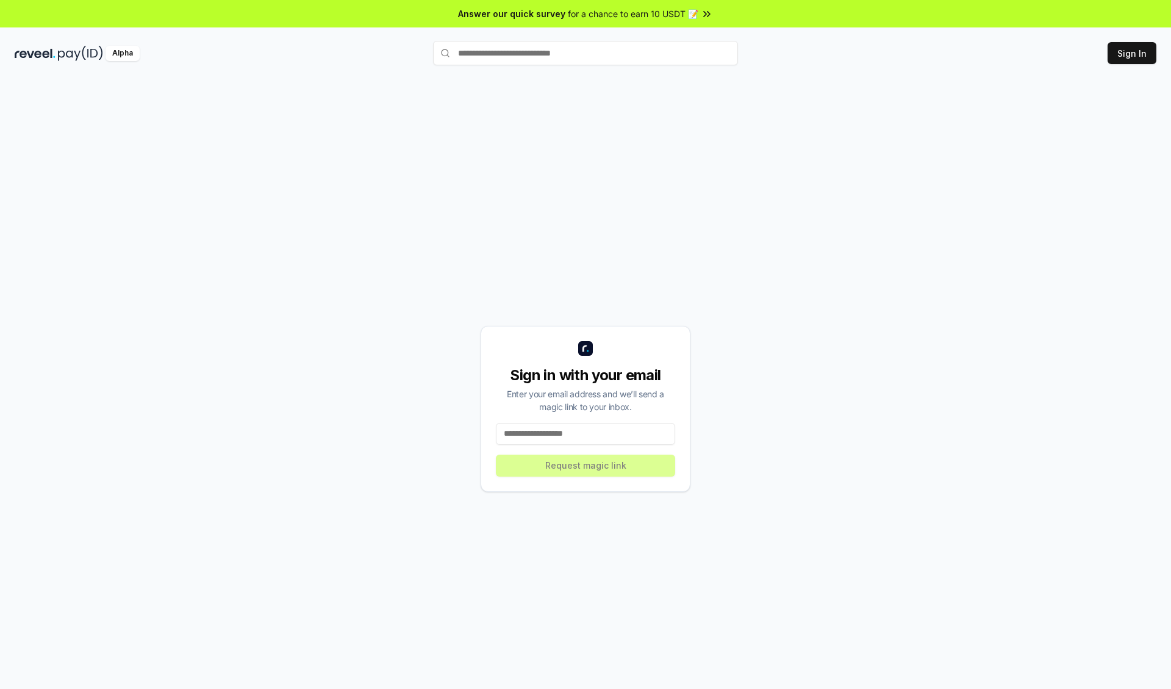 The width and height of the screenshot is (1171, 689). I want to click on img: logo_small, so click(586, 348).